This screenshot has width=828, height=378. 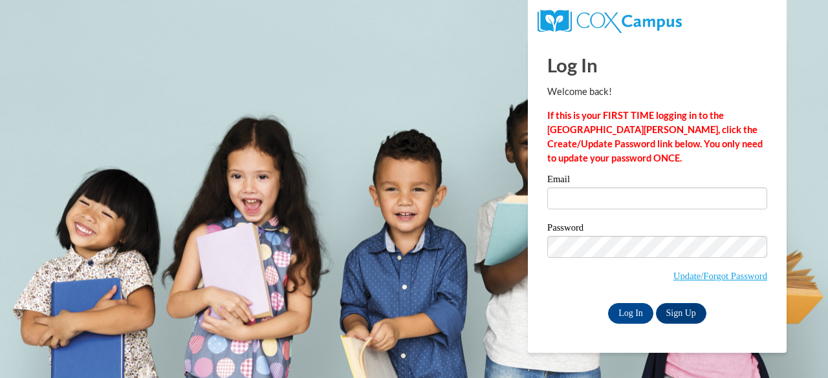 I want to click on label: Email, so click(x=657, y=181).